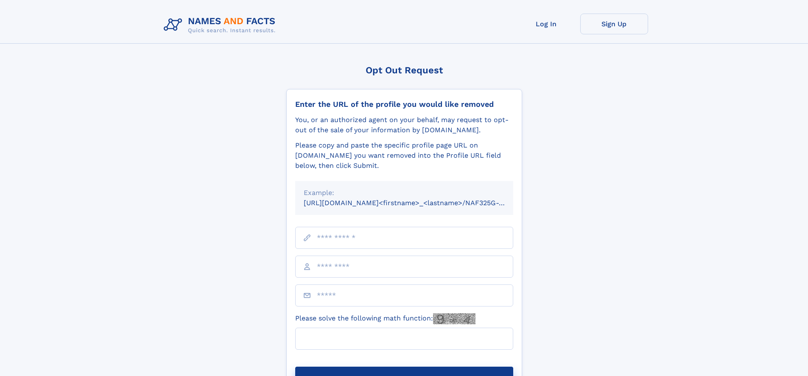 This screenshot has width=808, height=376. Describe the element at coordinates (404, 70) in the screenshot. I see `div: Opt Out Request` at that location.